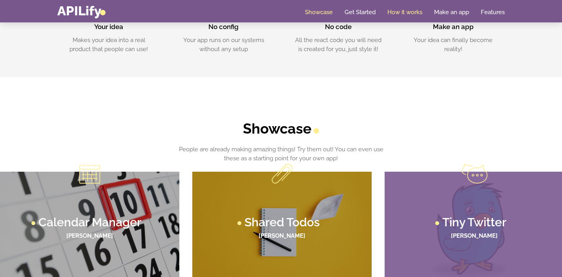  I want to click on p: All the react code you will need is created for you, just style it!, so click(338, 44).